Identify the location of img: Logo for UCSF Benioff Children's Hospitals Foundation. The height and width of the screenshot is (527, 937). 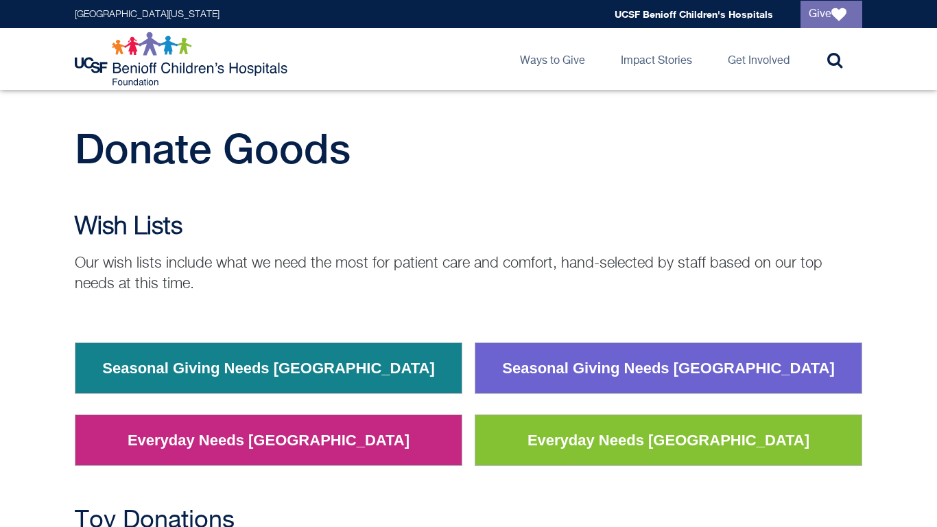
(182, 59).